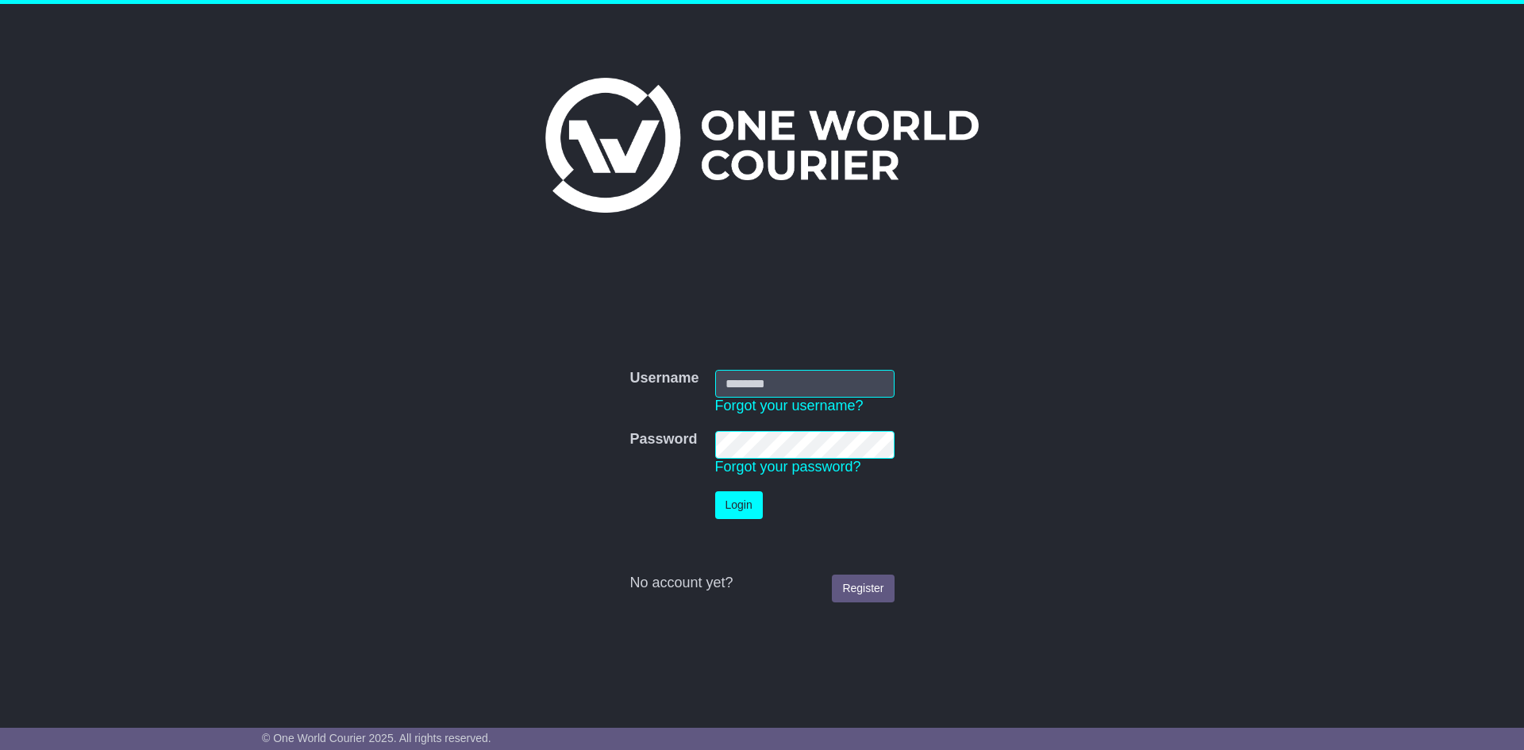  What do you see at coordinates (863, 588) in the screenshot?
I see `a: Register` at bounding box center [863, 588].